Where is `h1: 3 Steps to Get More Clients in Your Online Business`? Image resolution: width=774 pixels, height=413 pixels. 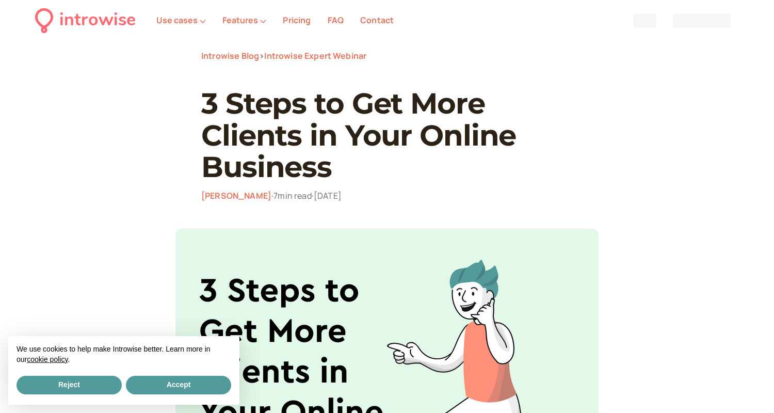
h1: 3 Steps to Get More Clients in Your Online Business is located at coordinates (387, 135).